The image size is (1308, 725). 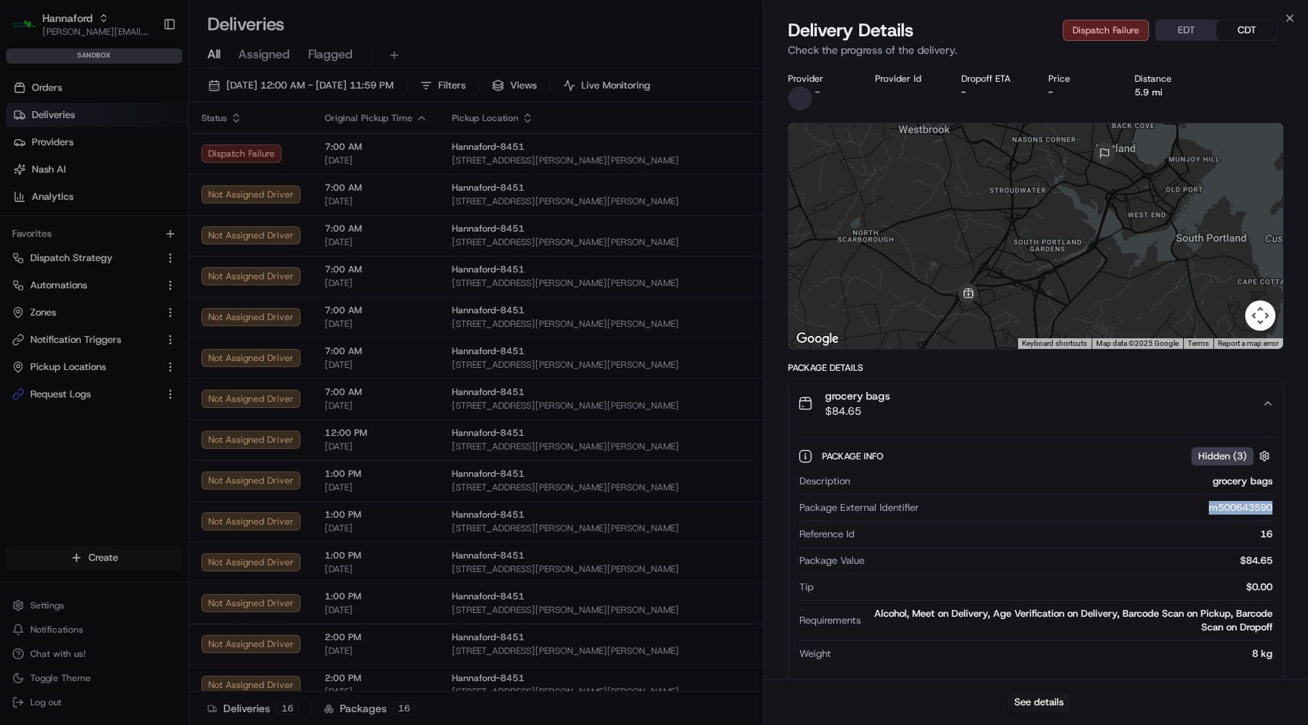 I want to click on div: We're available if you need us!, so click(x=121, y=166).